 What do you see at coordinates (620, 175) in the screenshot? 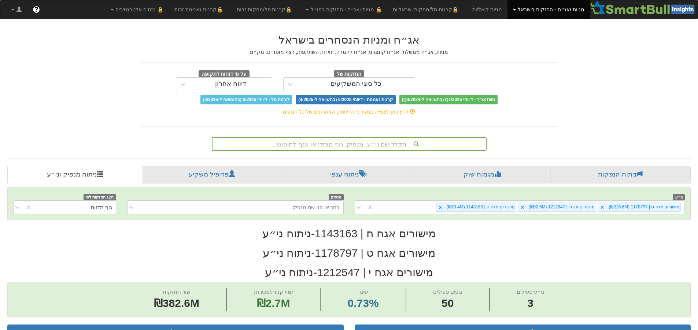
I see `a: ניתוח הנפקות` at bounding box center [620, 175].